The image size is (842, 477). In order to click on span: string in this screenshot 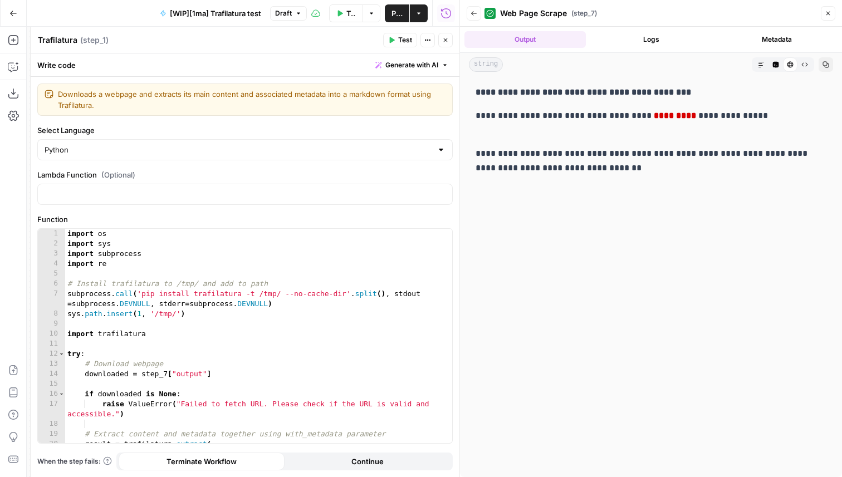, I will do `click(485, 65)`.